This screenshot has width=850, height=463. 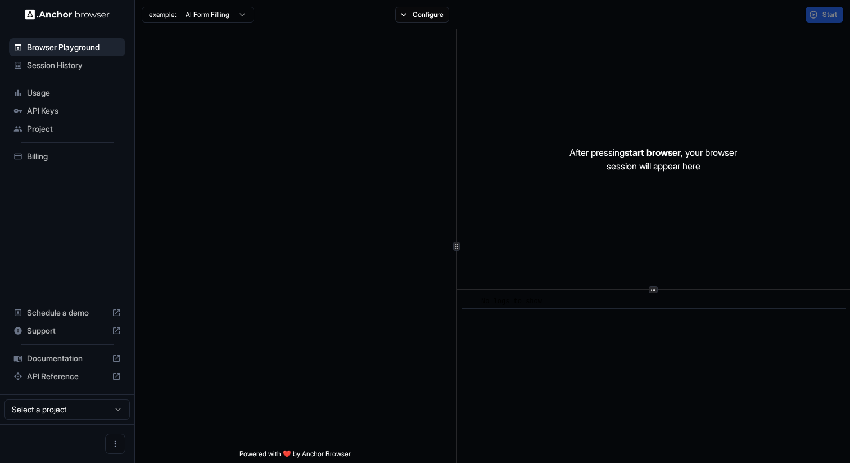 What do you see at coordinates (67, 156) in the screenshot?
I see `div: Billing` at bounding box center [67, 156].